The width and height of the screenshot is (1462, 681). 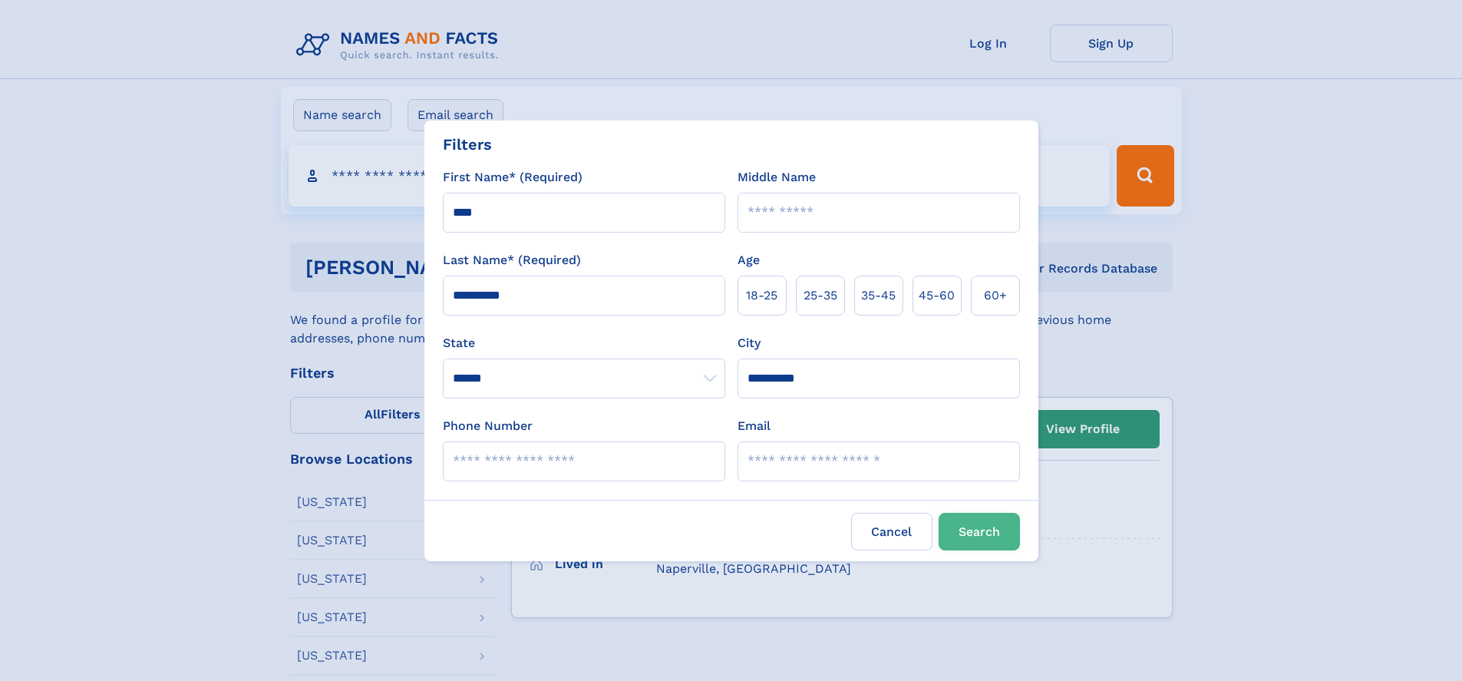 I want to click on label: Cancel, so click(x=892, y=531).